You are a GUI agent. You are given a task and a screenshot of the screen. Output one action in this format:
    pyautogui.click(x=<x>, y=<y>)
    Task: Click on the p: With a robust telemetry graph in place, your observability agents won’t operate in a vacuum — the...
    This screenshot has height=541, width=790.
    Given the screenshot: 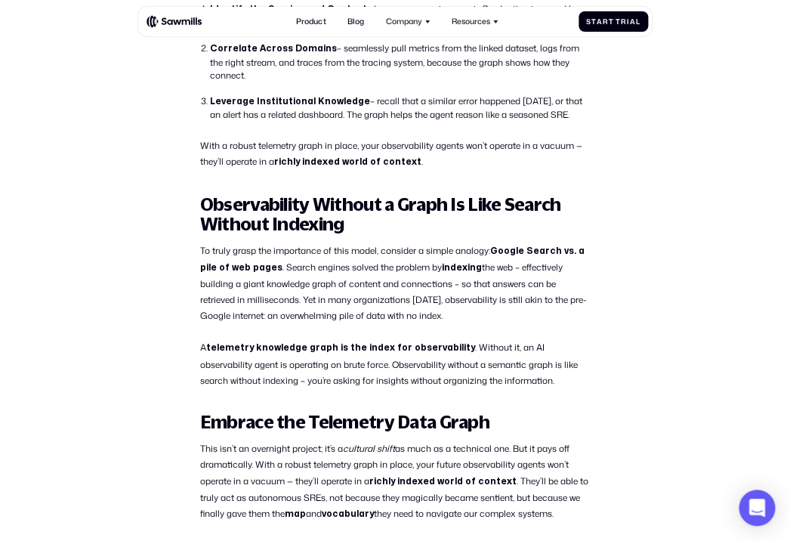 What is the action you would take?
    pyautogui.click(x=395, y=153)
    